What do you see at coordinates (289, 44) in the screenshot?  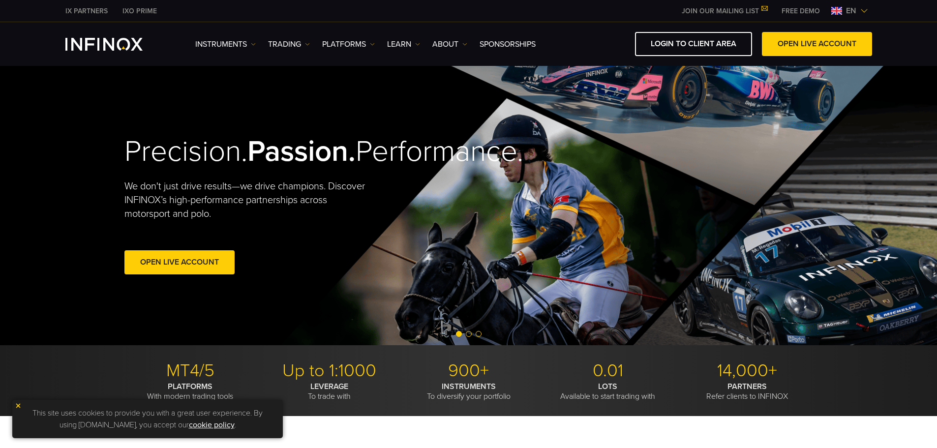 I see `a: TRADING` at bounding box center [289, 44].